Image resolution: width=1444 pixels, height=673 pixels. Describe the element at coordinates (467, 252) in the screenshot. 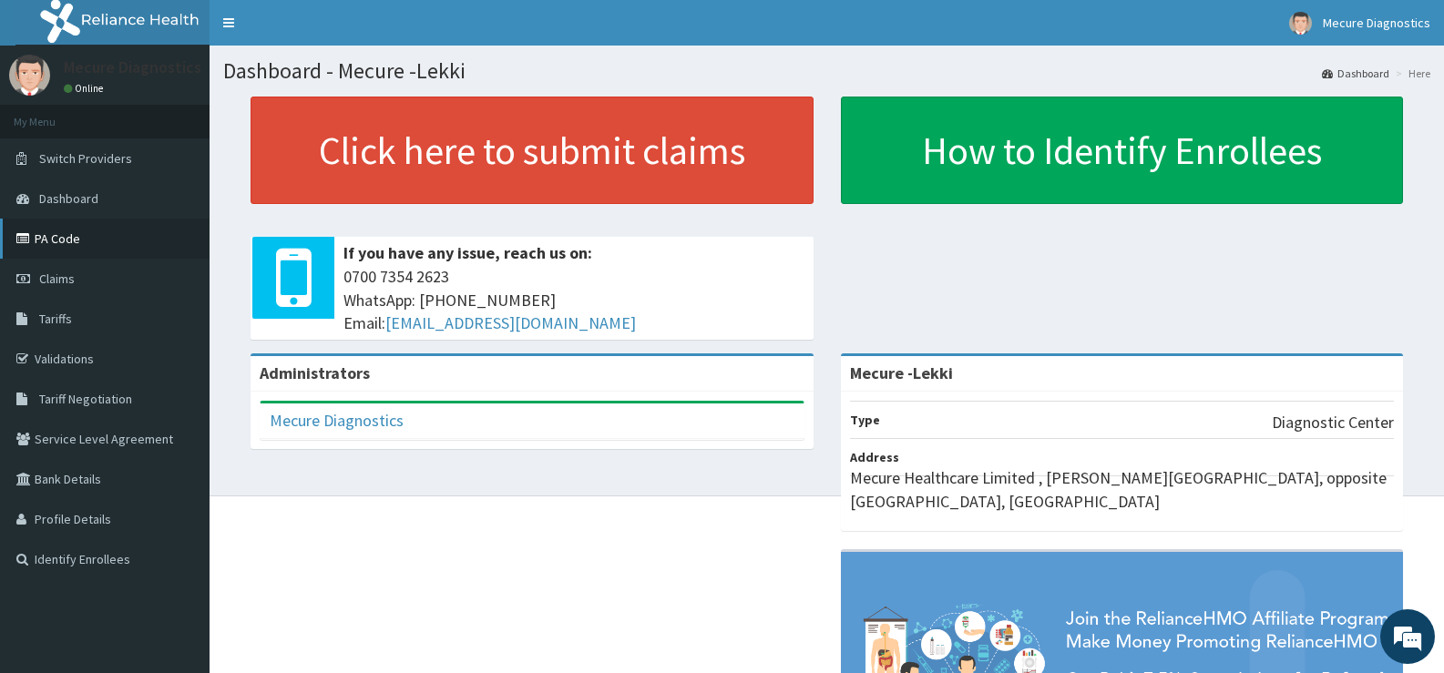

I see `b: If you have any issue, reach us on:` at that location.